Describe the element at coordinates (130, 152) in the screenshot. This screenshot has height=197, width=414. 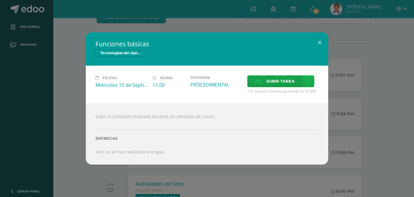
I see `i: Aún no se han realizado entregas` at that location.